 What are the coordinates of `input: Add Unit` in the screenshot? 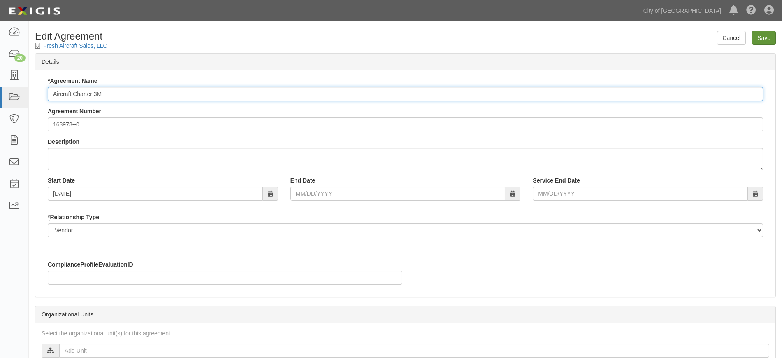 It's located at (414, 350).